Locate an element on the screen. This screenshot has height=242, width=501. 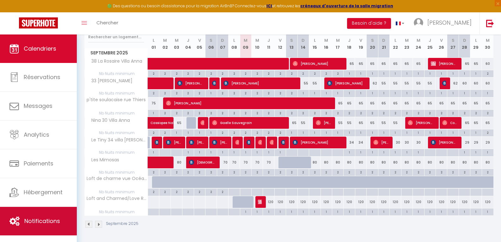
th: 01 is located at coordinates (154, 44).